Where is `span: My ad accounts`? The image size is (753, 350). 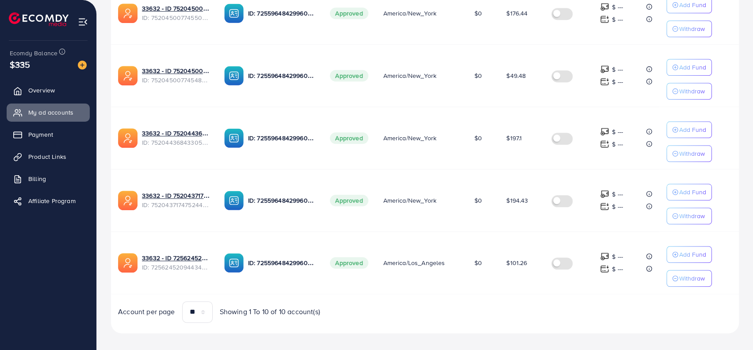
span: My ad accounts is located at coordinates (51, 112).